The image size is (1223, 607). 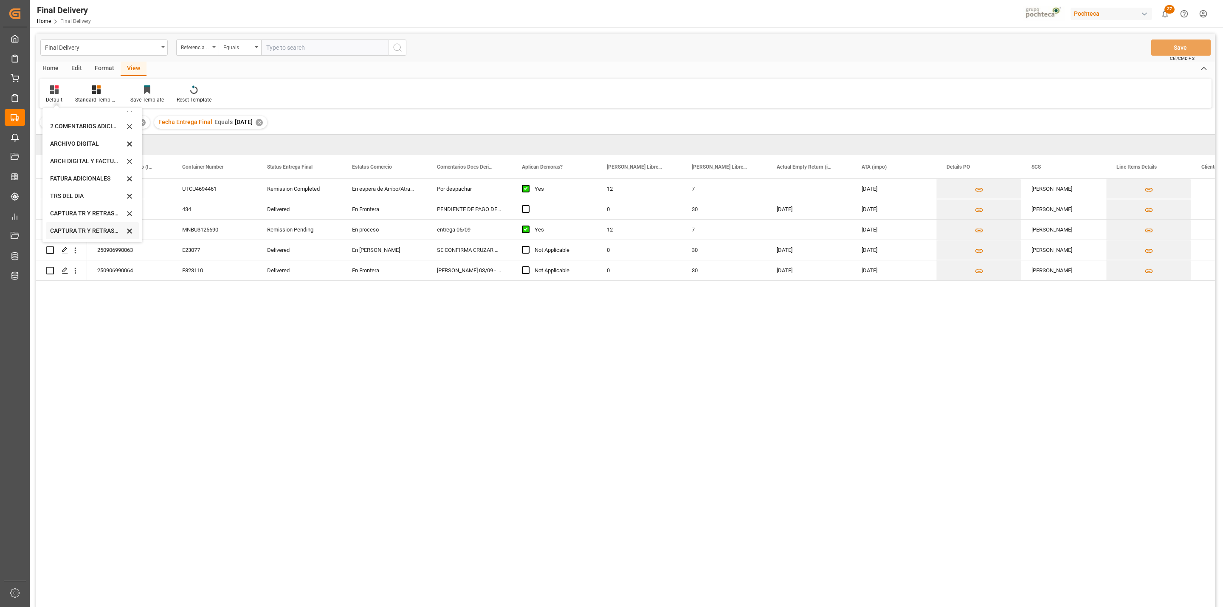 What do you see at coordinates (1111, 14) in the screenshot?
I see `div: Pochteca` at bounding box center [1111, 14].